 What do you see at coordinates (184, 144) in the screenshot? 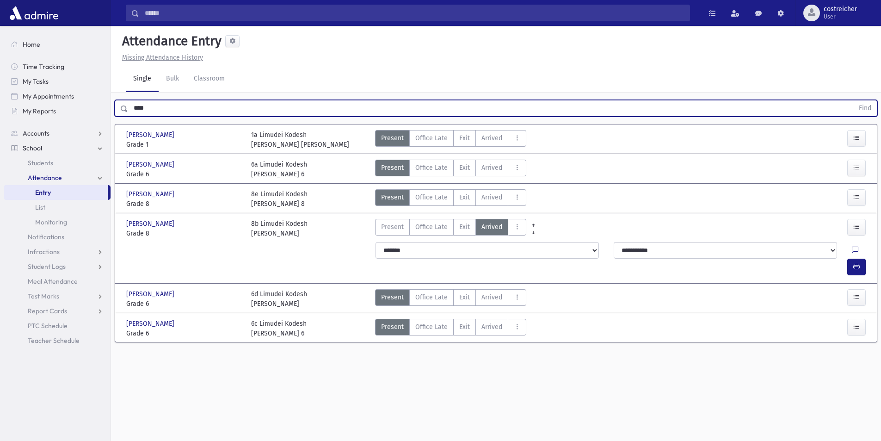
I see `span: Grade 1` at bounding box center [184, 144].